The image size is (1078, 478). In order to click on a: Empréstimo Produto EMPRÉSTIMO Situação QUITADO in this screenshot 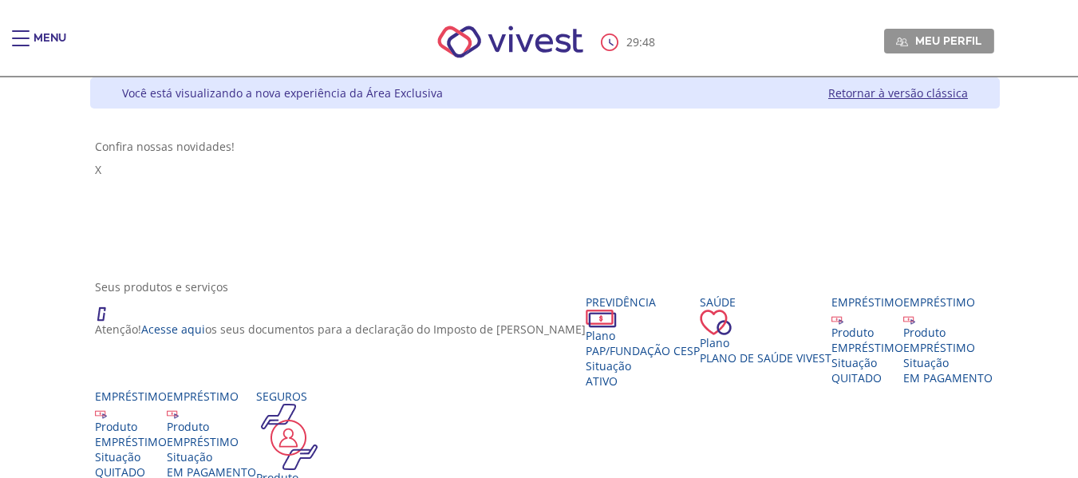, I will do `click(867, 340)`.